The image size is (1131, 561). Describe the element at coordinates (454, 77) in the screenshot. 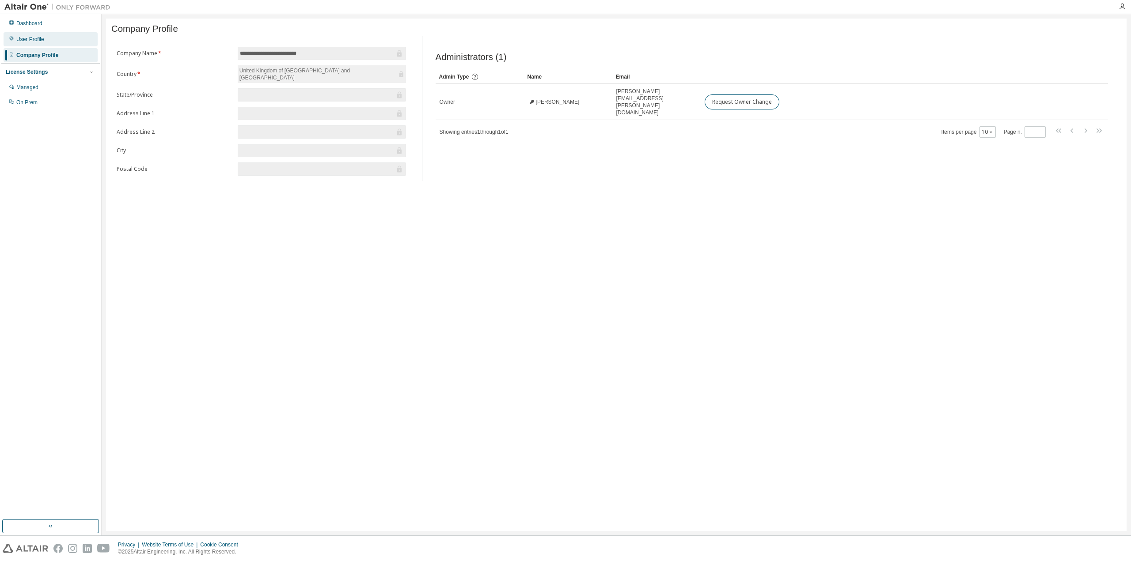

I see `span: Admin Type` at that location.